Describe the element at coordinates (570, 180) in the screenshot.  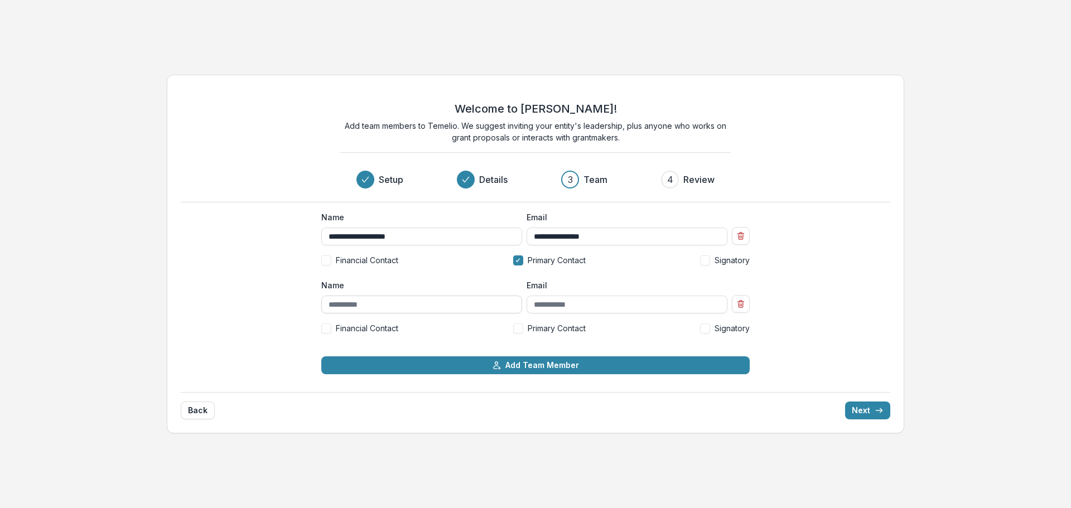
I see `div: 3` at that location.